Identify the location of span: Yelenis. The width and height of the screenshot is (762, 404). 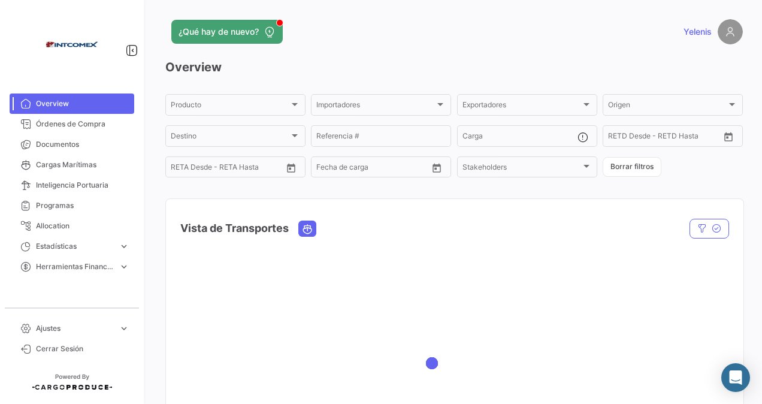
(698, 32).